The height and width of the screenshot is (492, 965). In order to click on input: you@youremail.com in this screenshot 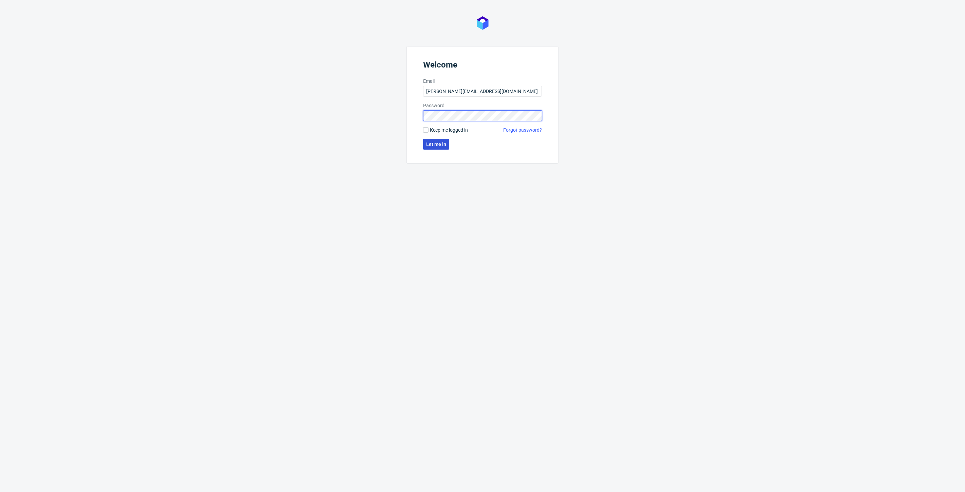, I will do `click(483, 91)`.